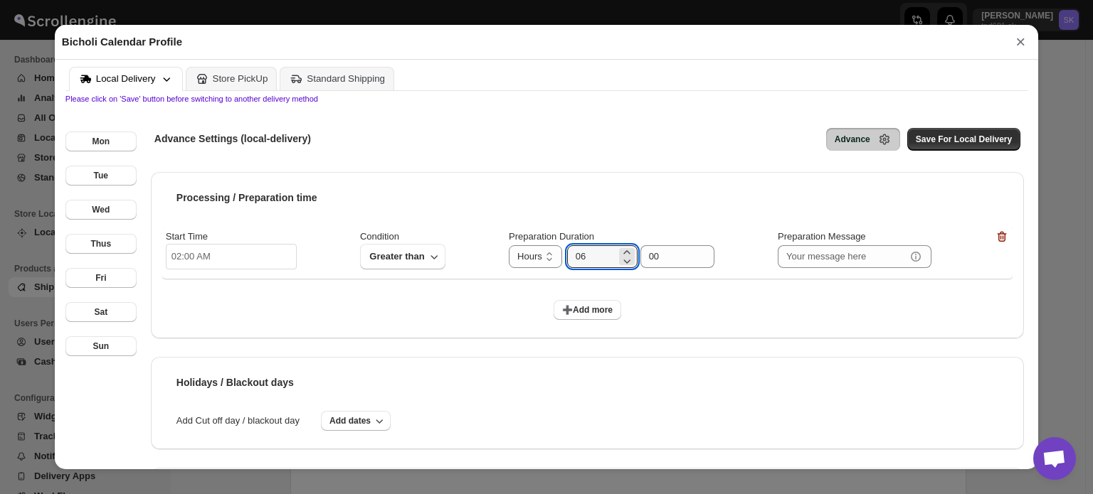 The image size is (1093, 494). I want to click on div: Sun, so click(100, 346).